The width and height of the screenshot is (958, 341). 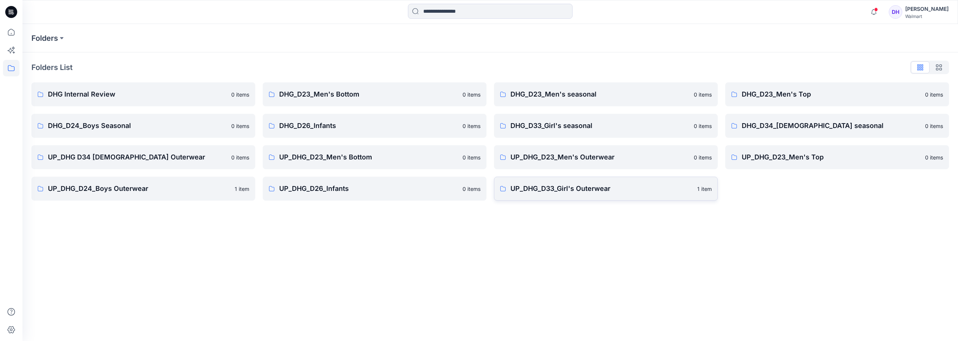 I want to click on a: Folders, so click(x=45, y=38).